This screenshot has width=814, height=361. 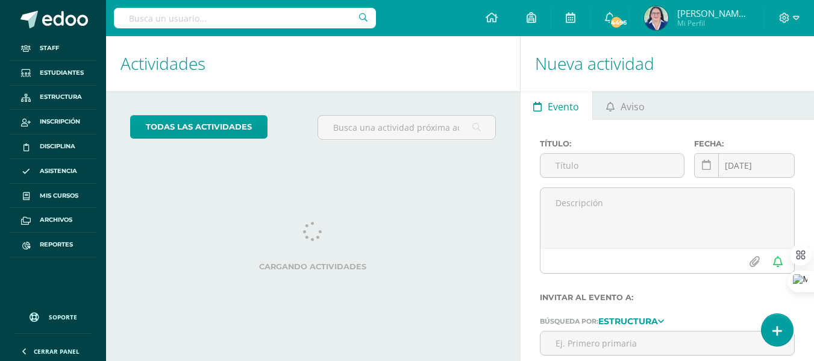 I want to click on input: Ej. Primero primaria, so click(x=667, y=343).